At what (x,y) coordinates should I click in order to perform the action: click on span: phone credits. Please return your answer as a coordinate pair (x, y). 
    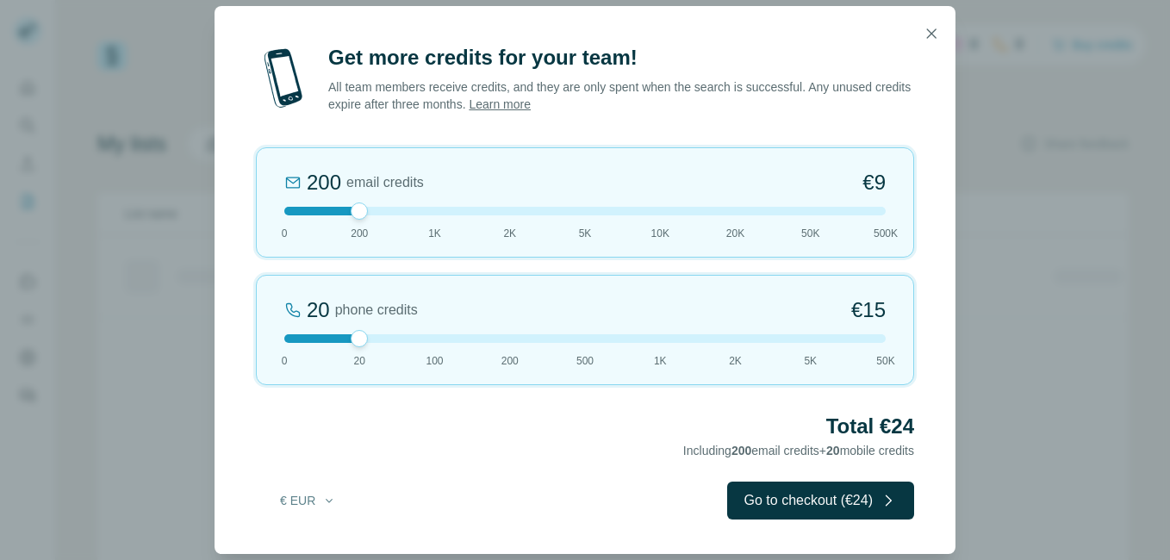
    Looking at the image, I should click on (377, 310).